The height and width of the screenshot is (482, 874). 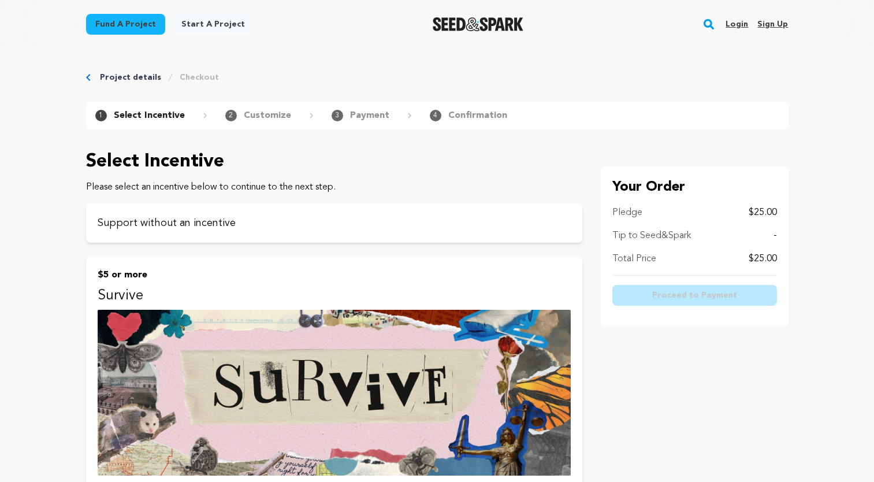 What do you see at coordinates (627, 213) in the screenshot?
I see `p: Pledge` at bounding box center [627, 213].